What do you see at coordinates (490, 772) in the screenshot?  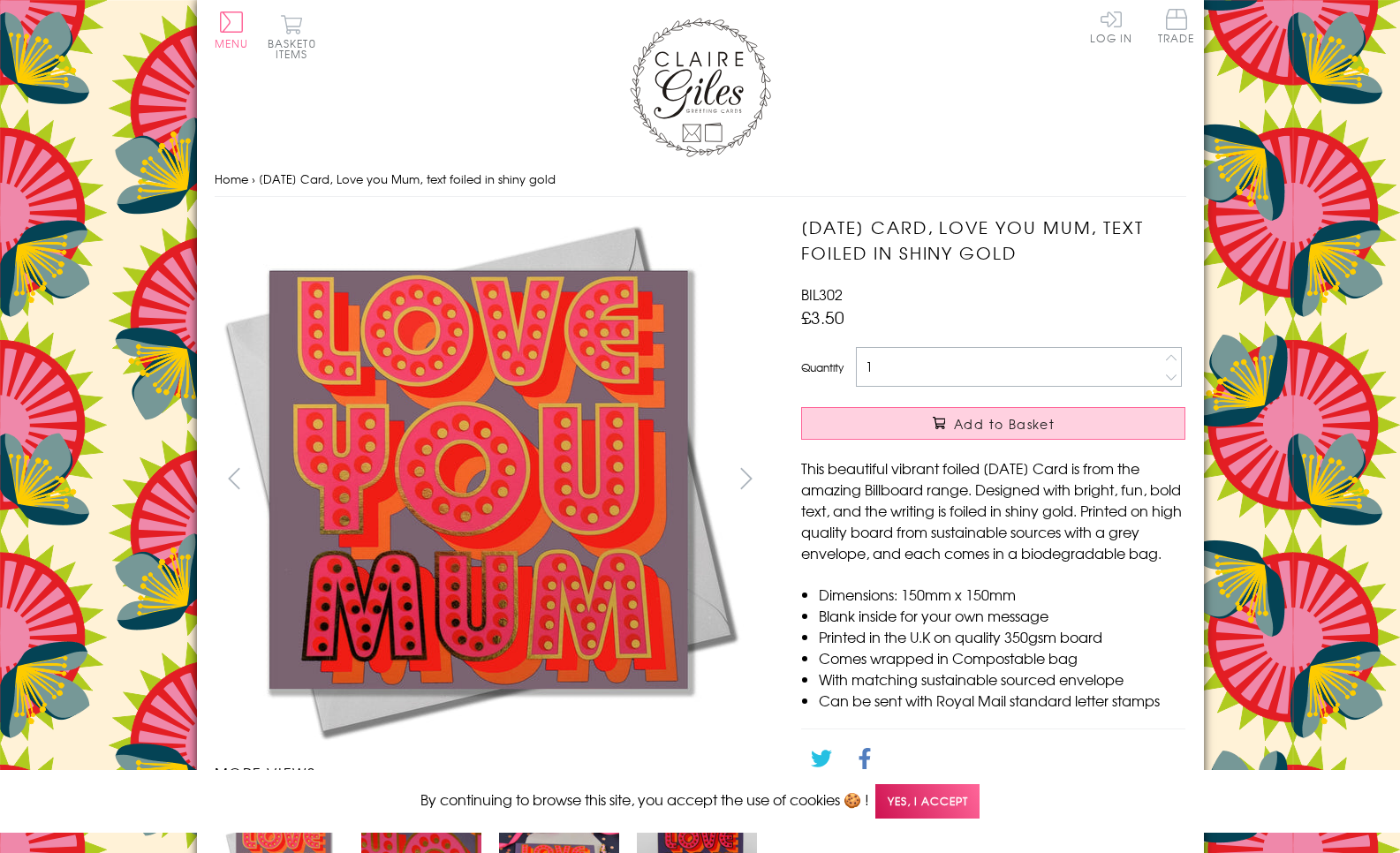 I see `h3: More views` at bounding box center [490, 772].